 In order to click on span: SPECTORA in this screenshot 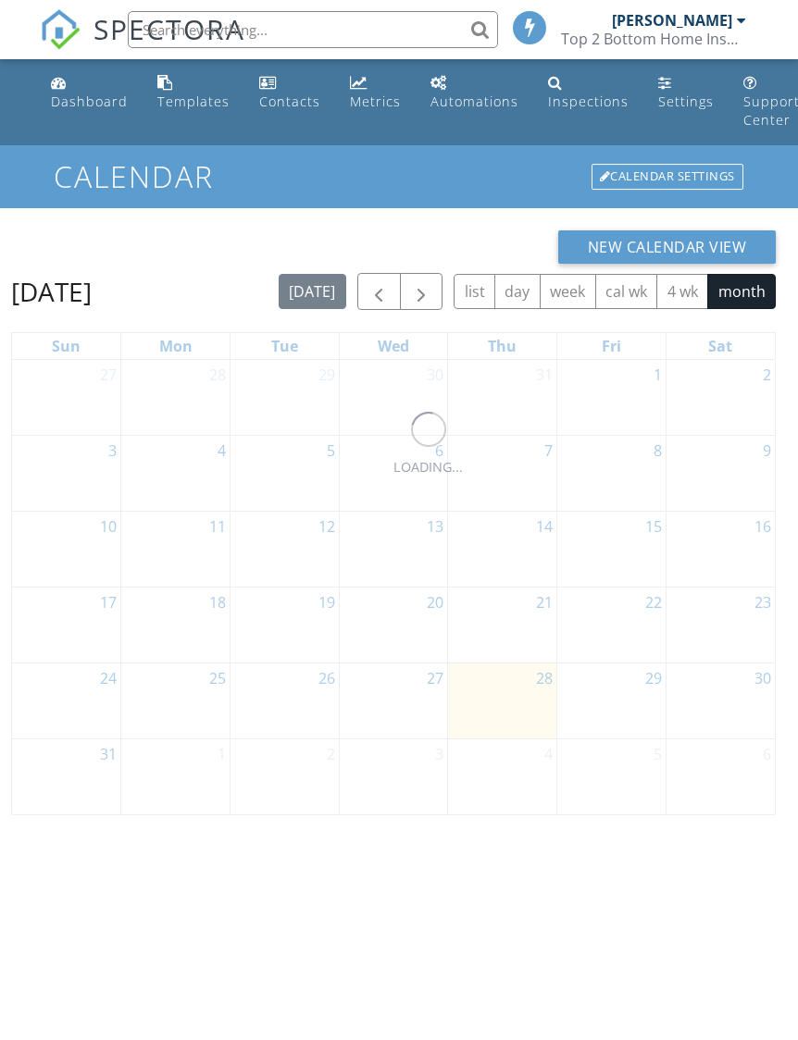, I will do `click(169, 29)`.